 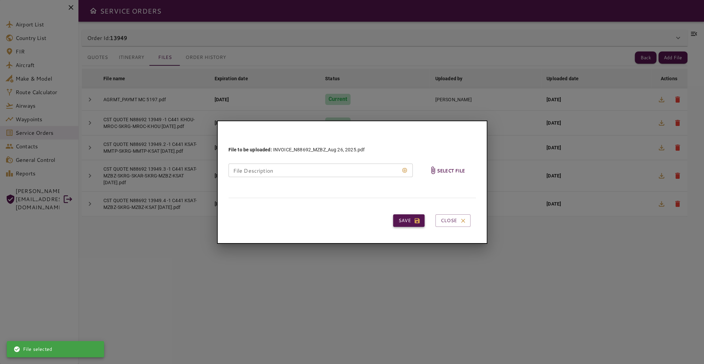 What do you see at coordinates (250, 149) in the screenshot?
I see `span: File to be uploaded:` at bounding box center [250, 149].